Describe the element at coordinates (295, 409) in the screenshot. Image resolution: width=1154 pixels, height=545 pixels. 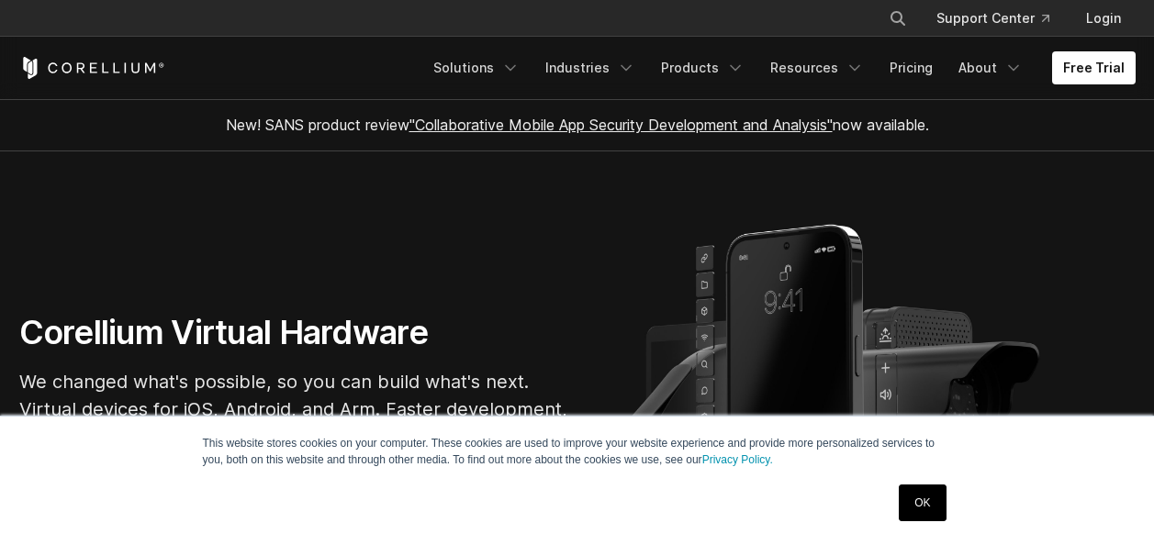
I see `p: We changed what's possible, so you can build what's next. Virtual devices for iOS, Android, and A...` at that location.